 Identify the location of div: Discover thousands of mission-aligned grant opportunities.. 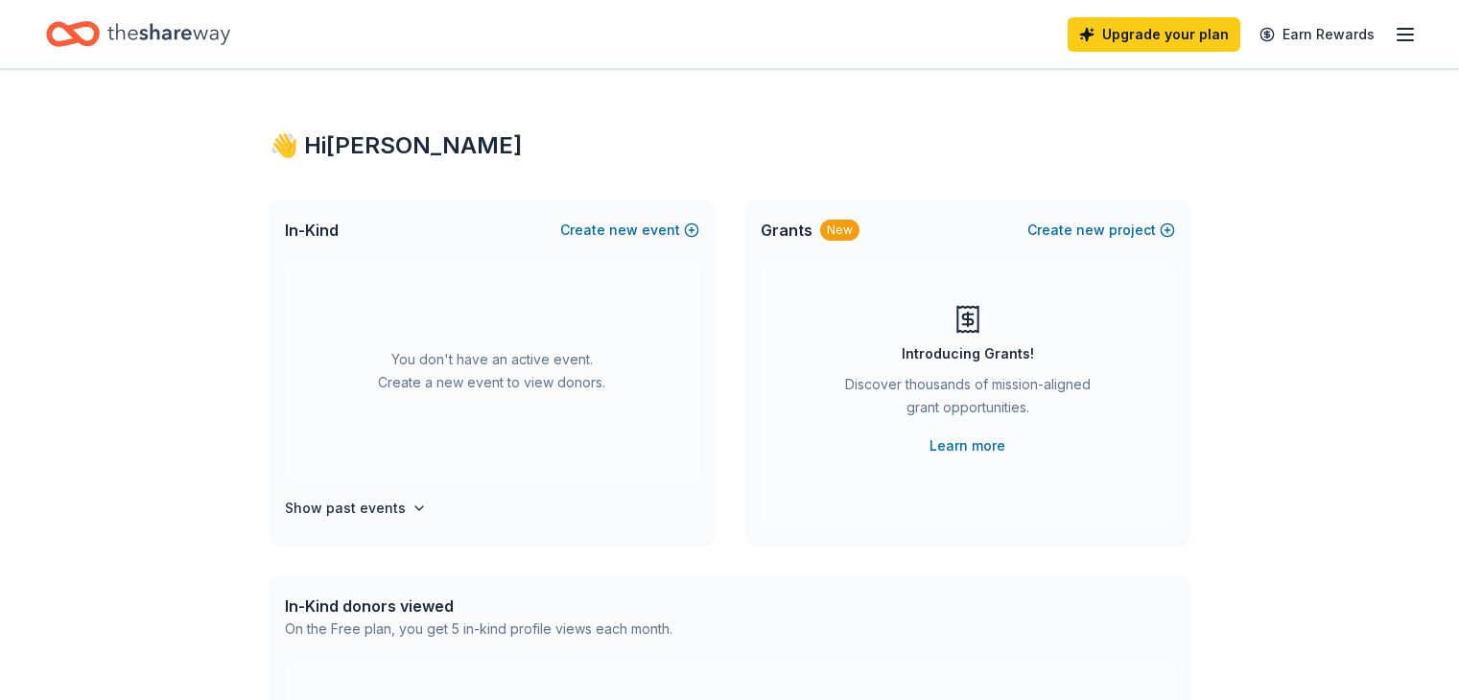
(968, 400).